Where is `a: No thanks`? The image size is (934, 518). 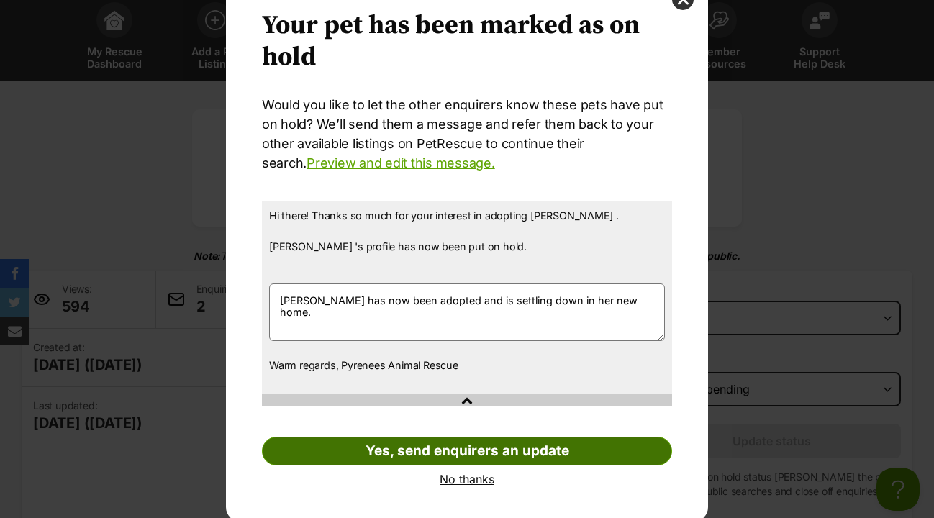 a: No thanks is located at coordinates (467, 479).